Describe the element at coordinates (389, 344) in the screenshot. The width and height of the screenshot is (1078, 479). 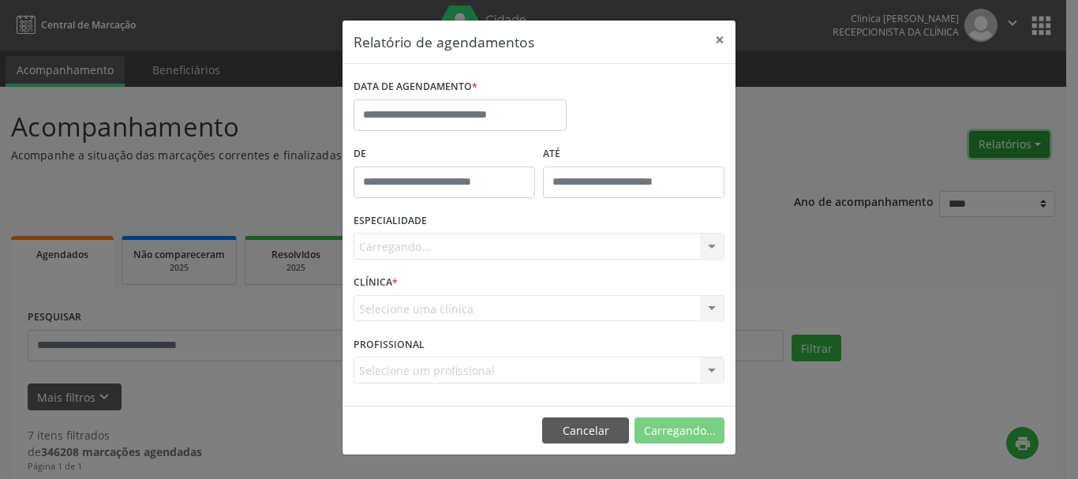
I see `label: PROFISSIONAL` at that location.